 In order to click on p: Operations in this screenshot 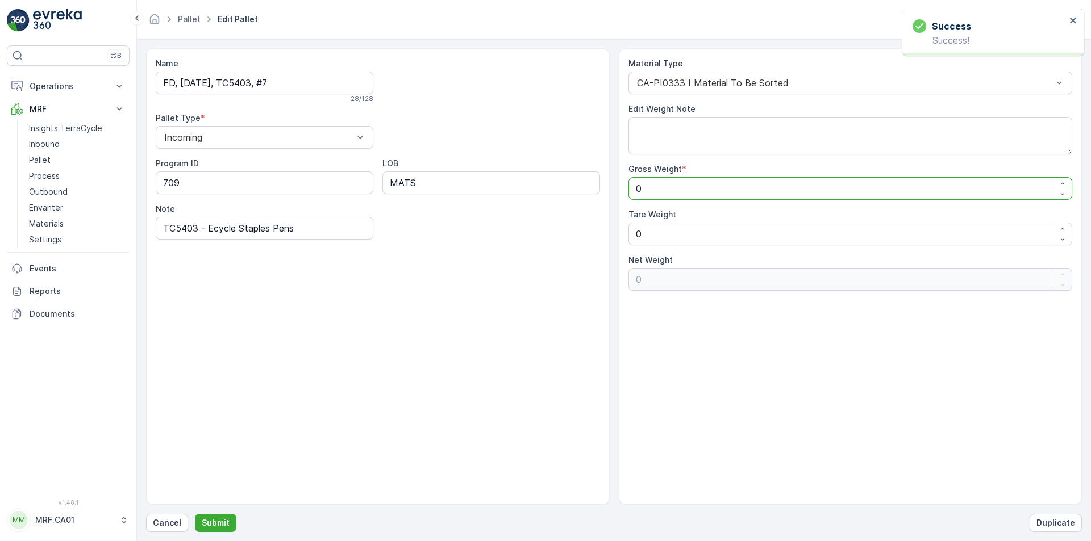, I will do `click(68, 86)`.